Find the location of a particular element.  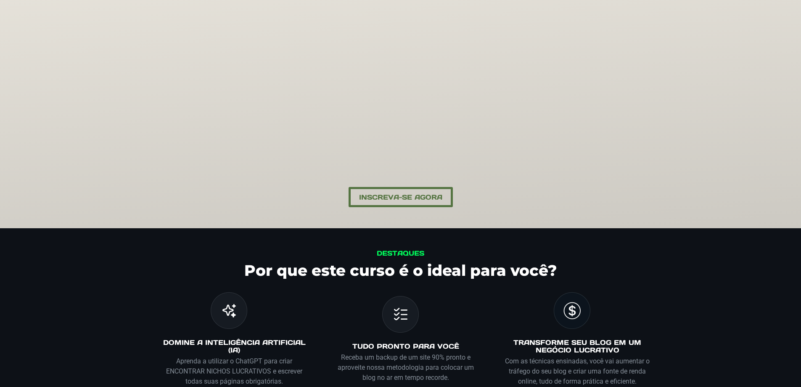

p: Com as técnicas ensinadas, você vai aumentar o tráfego do seu blog e criar uma fonte de renda onl... is located at coordinates (578, 371).